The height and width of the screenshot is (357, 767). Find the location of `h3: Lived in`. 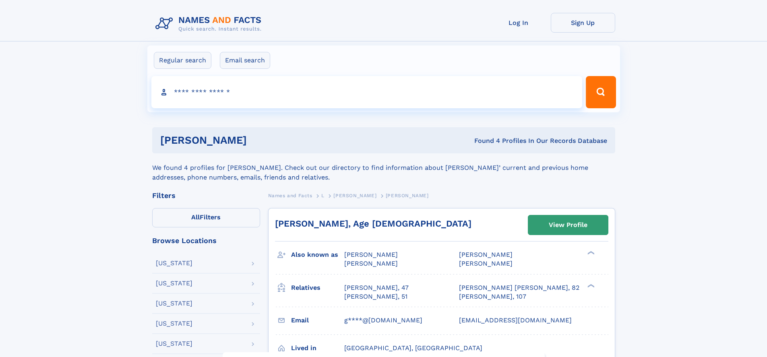

h3: Lived in is located at coordinates (318, 348).